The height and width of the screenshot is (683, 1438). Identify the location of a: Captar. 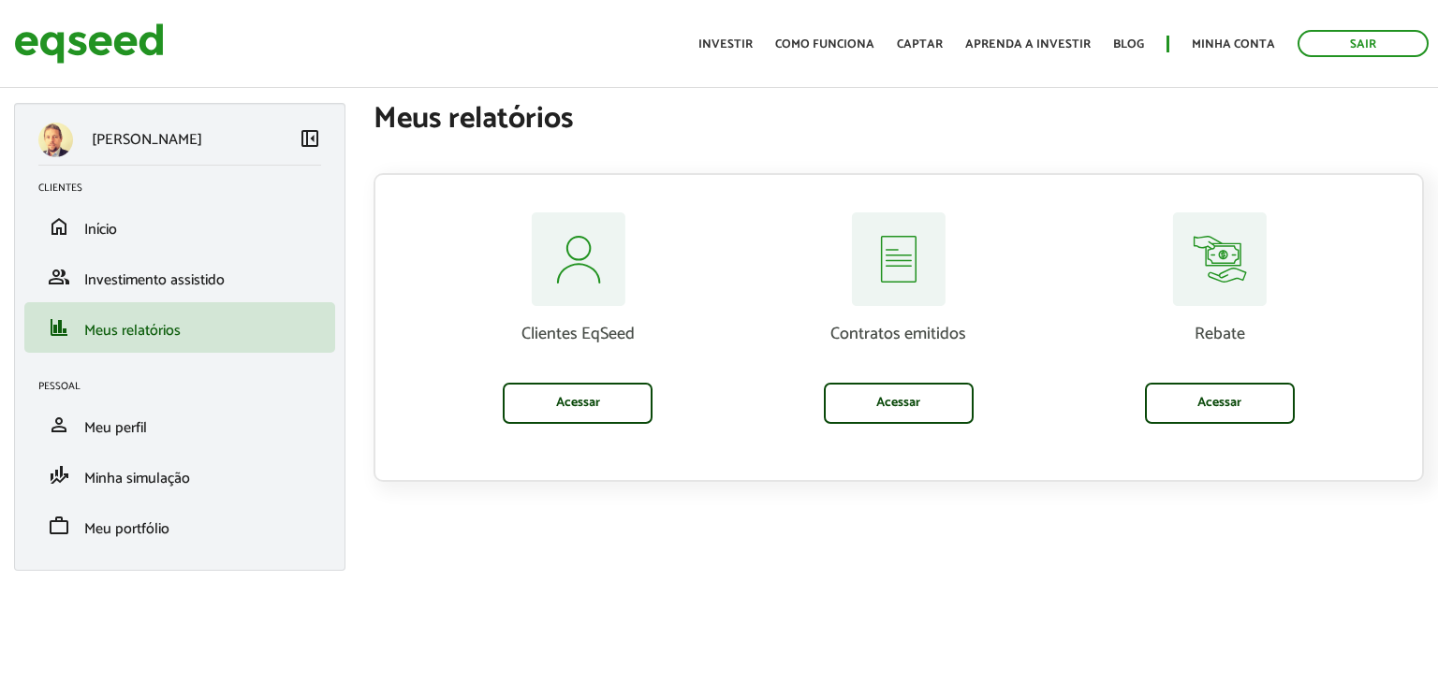
(919, 44).